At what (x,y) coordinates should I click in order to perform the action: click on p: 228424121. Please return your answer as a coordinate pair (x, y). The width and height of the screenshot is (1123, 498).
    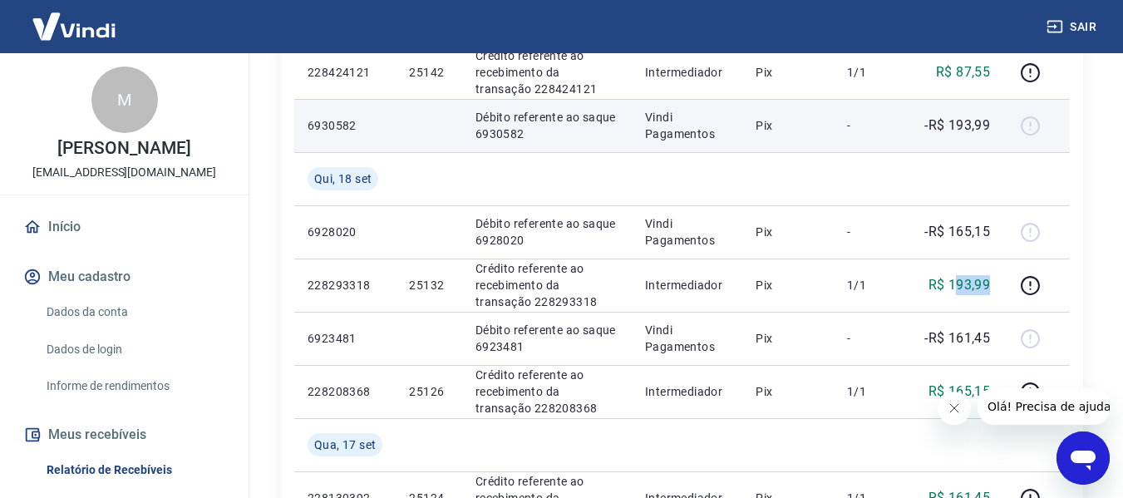
    Looking at the image, I should click on (345, 72).